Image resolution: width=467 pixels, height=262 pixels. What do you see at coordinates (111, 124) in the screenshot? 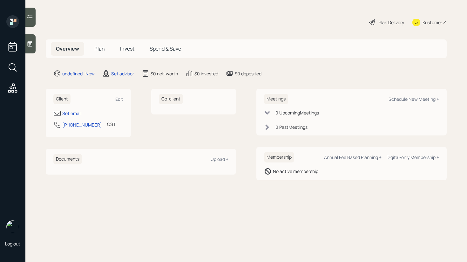
I see `div: CST` at bounding box center [111, 124].